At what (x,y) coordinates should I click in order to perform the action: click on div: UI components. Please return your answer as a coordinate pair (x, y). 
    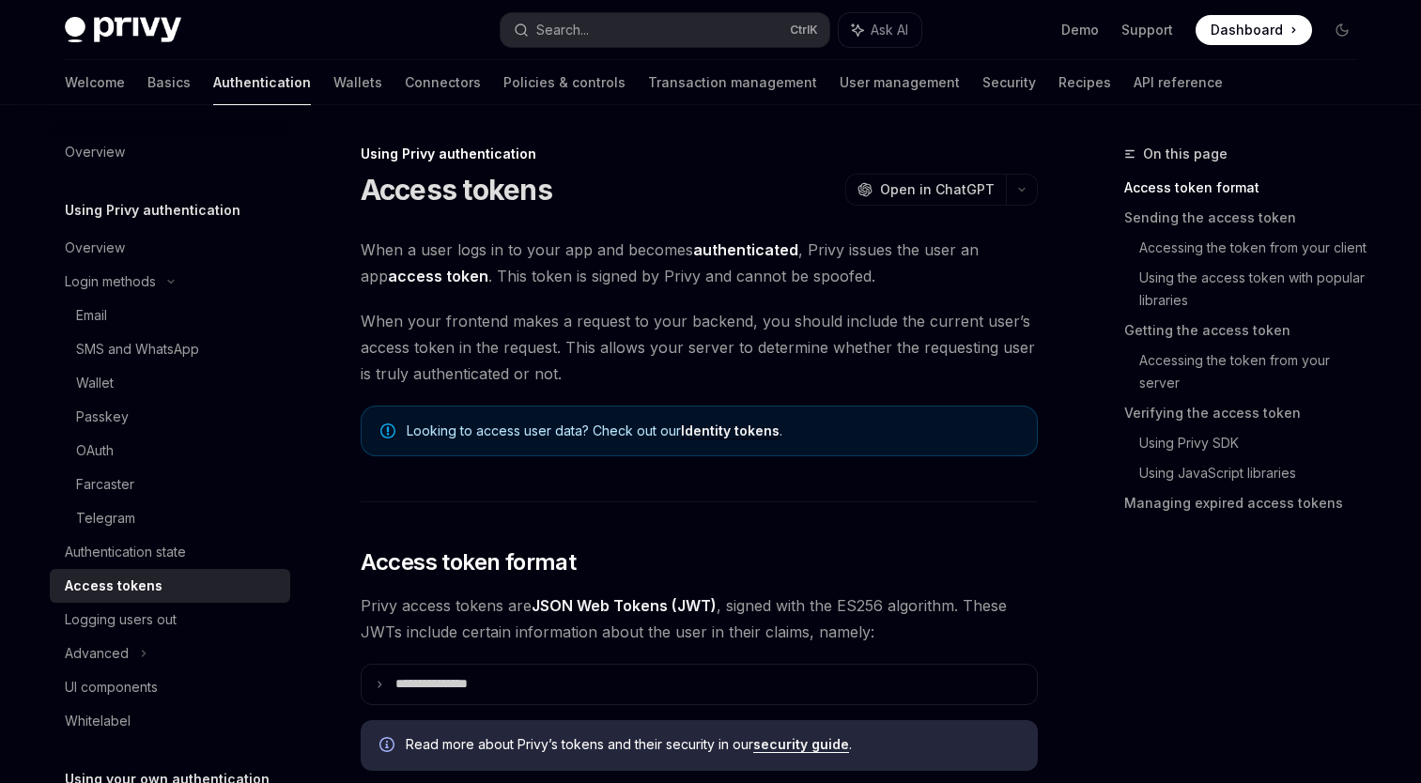
    Looking at the image, I should click on (111, 688).